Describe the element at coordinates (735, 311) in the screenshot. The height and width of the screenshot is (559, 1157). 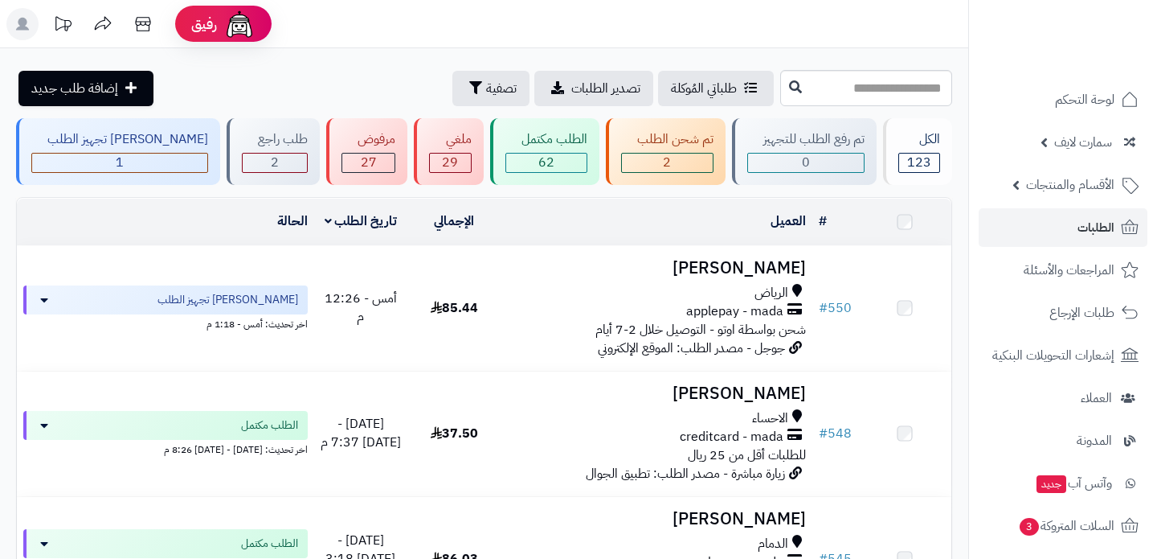
I see `span: applepay - mada` at that location.